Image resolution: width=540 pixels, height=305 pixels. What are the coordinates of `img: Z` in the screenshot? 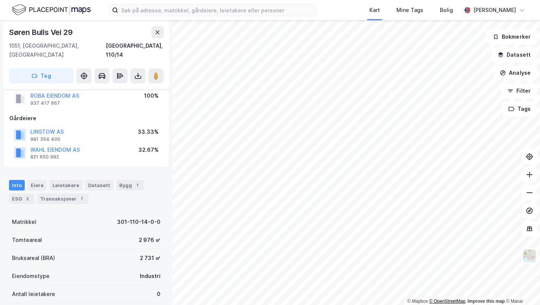 It's located at (530, 256).